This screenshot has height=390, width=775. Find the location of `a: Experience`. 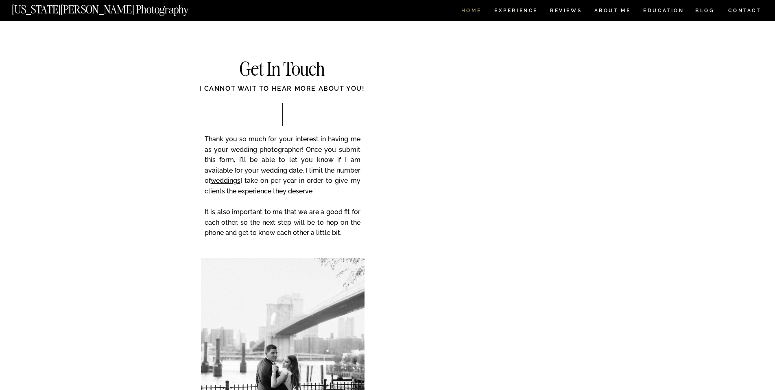

a: Experience is located at coordinates (516, 11).